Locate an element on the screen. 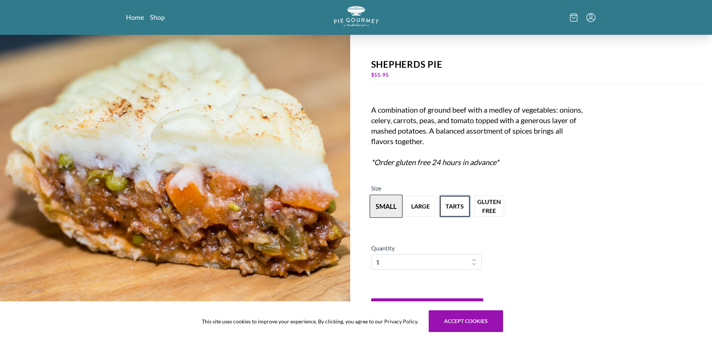 The height and width of the screenshot is (341, 712). img: logo is located at coordinates (356, 16).